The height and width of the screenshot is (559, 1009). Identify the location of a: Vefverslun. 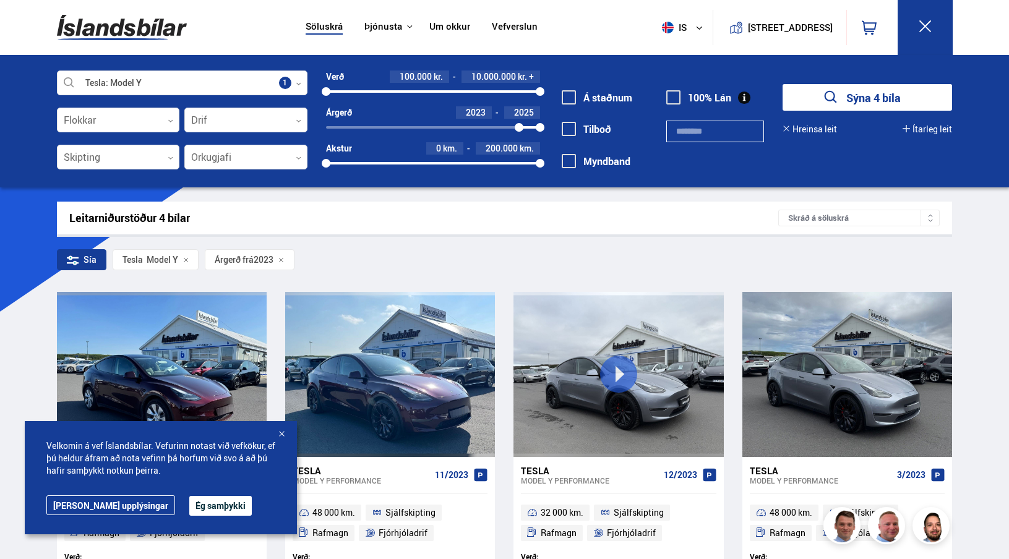
(515, 27).